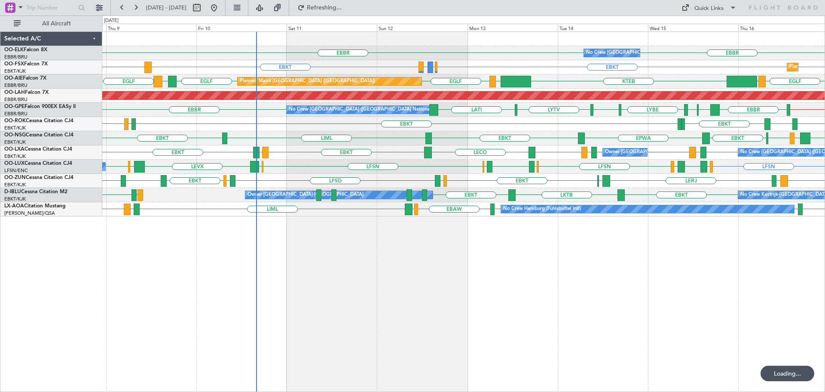 The height and width of the screenshot is (392, 825). I want to click on a: OO-ROKCessna Citation CJ4, so click(39, 121).